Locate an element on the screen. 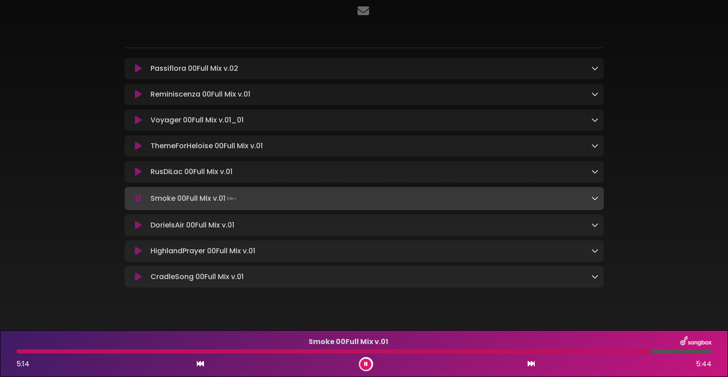 The width and height of the screenshot is (728, 377). p: CradleSong 00Full Mix v.01 is located at coordinates (371, 277).